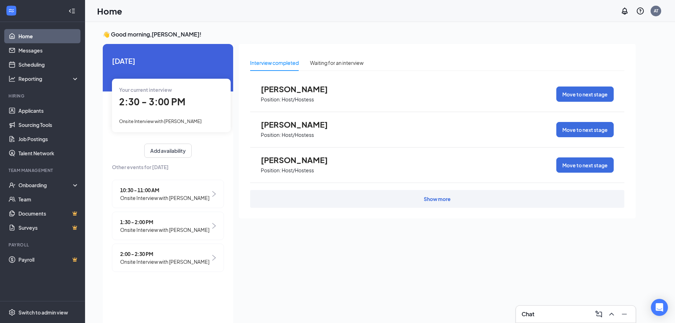  What do you see at coordinates (43, 170) in the screenshot?
I see `div: Team Management` at bounding box center [43, 170].